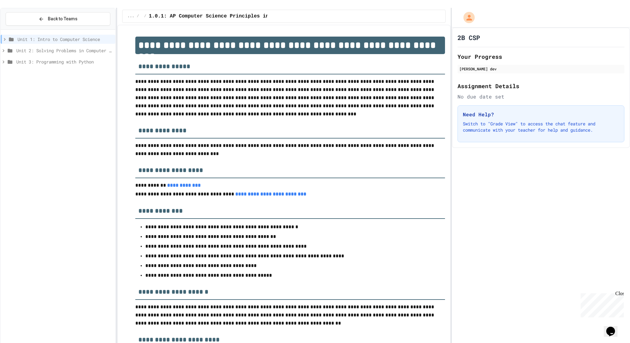  What do you see at coordinates (243, 16) in the screenshot?
I see `span: 1.0.1: AP Computer Science Principles in Python Course Syllabus` at bounding box center [243, 16].